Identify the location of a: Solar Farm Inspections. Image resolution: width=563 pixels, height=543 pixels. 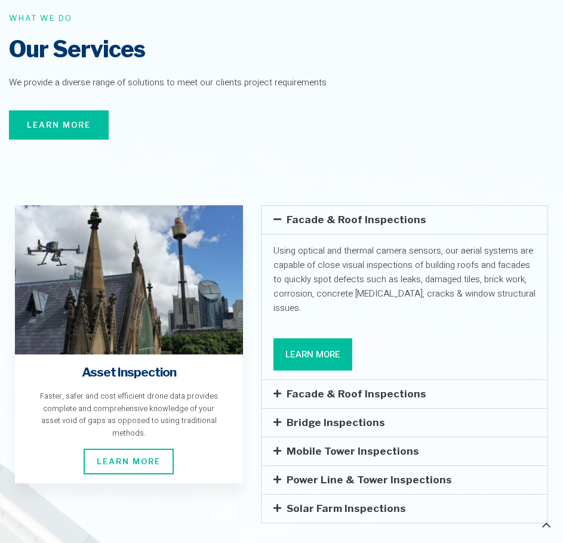
(346, 509).